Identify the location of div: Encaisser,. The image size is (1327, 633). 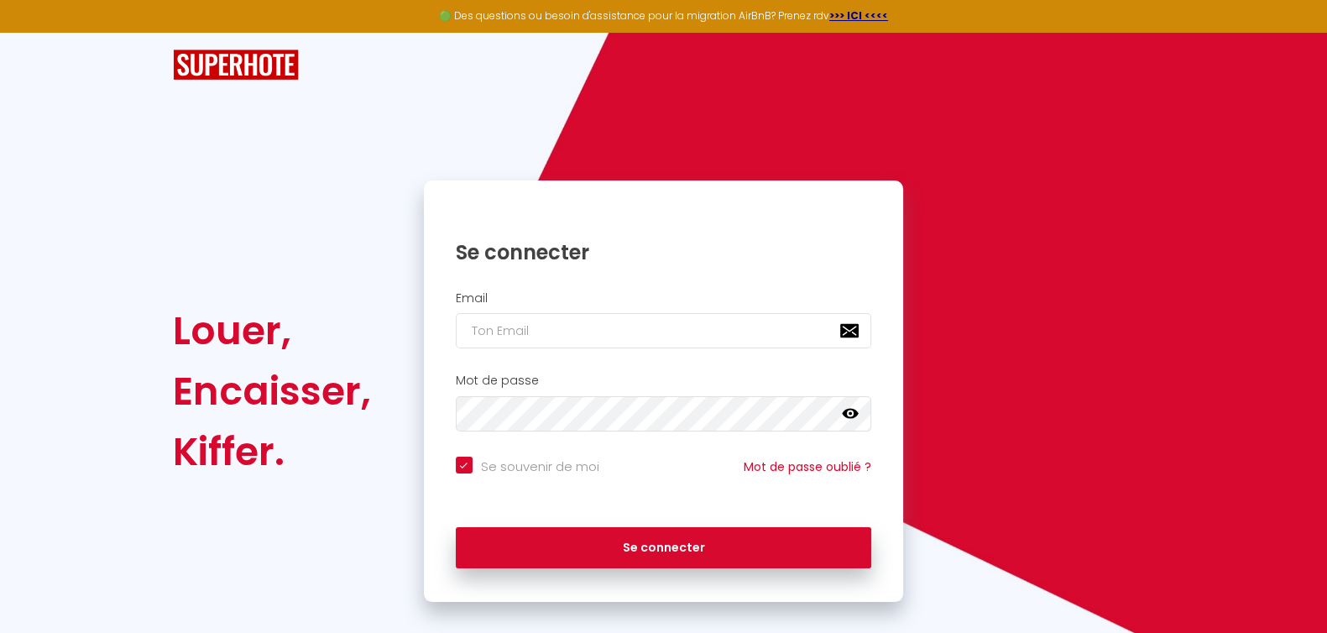
(272, 391).